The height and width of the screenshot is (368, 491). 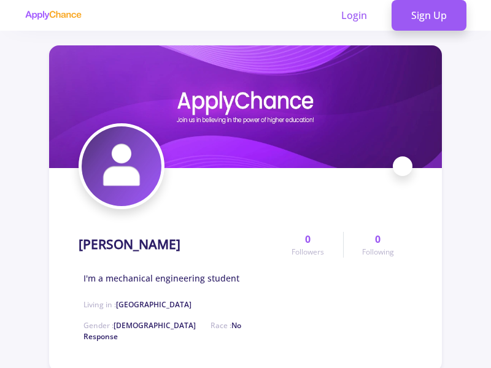 I want to click on img: Ebrahim Azarangcover image, so click(x=246, y=107).